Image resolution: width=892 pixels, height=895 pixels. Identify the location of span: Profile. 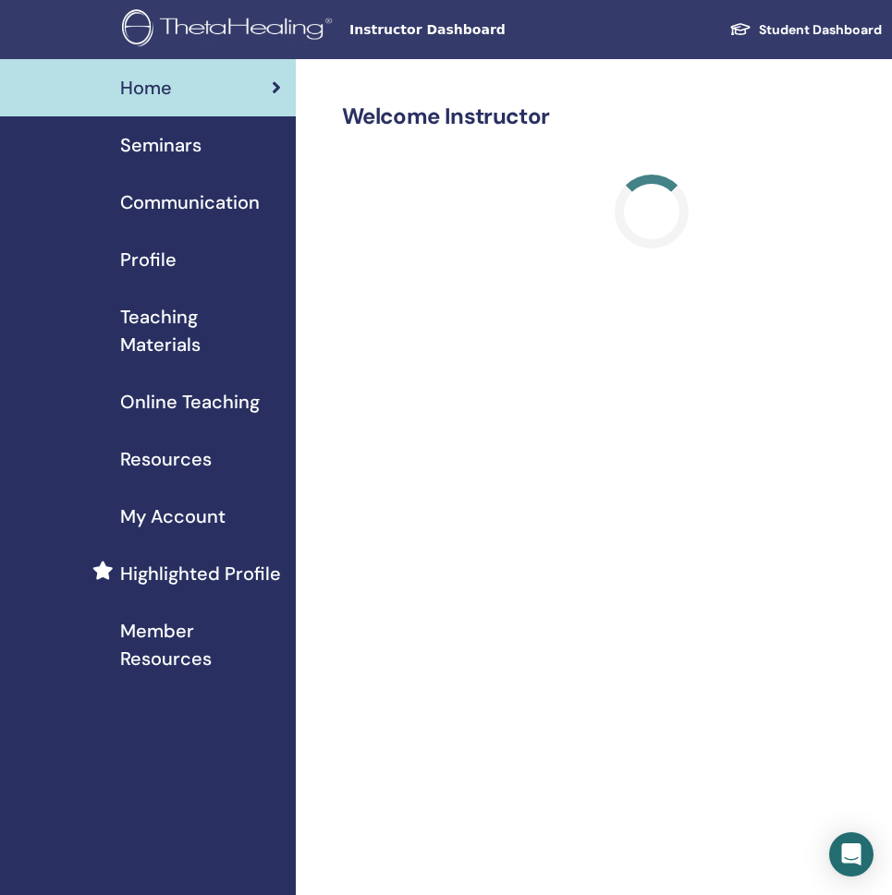
(148, 260).